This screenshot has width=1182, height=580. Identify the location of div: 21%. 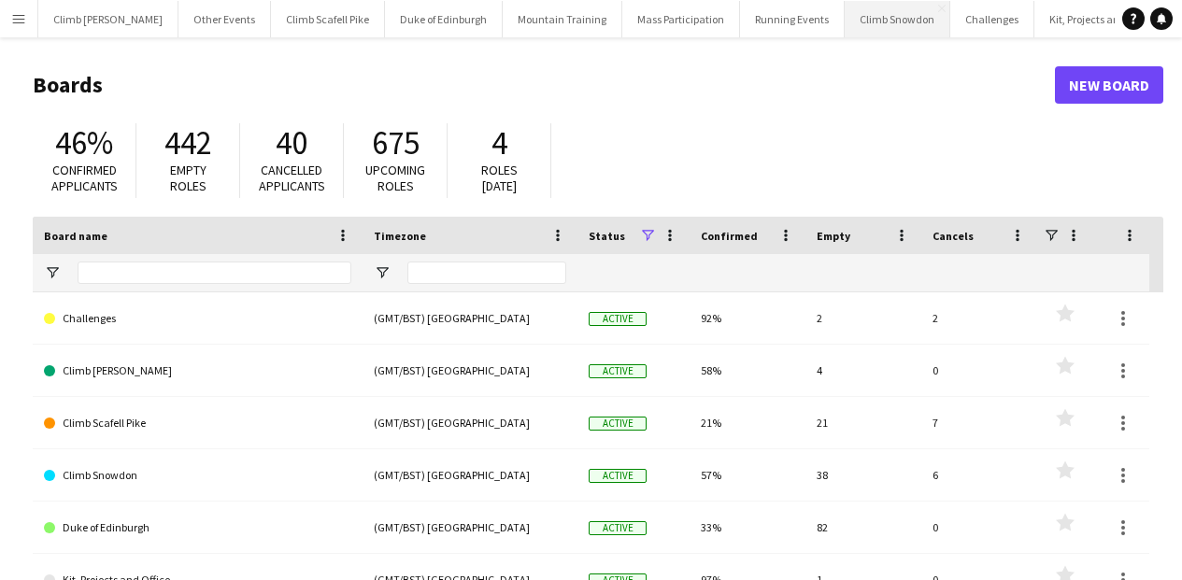
(748, 422).